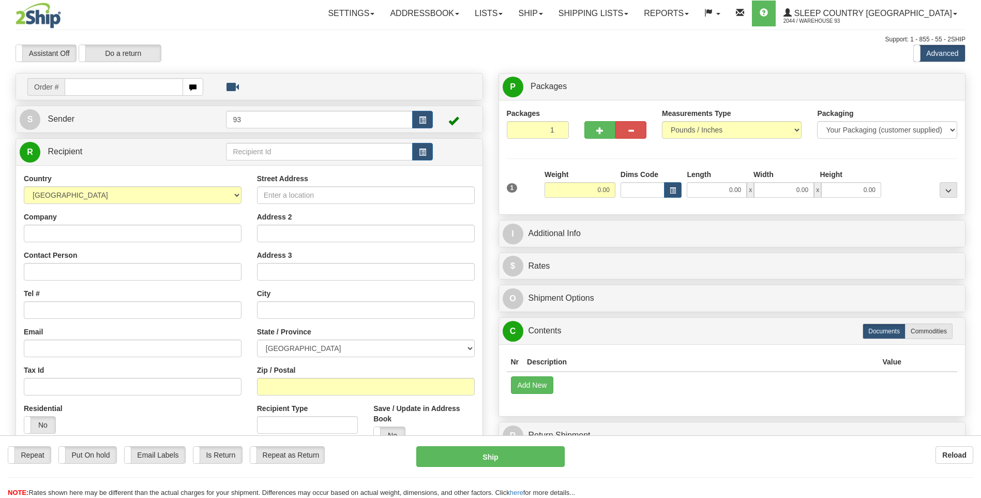 This screenshot has height=498, width=981. I want to click on label: City, so click(264, 293).